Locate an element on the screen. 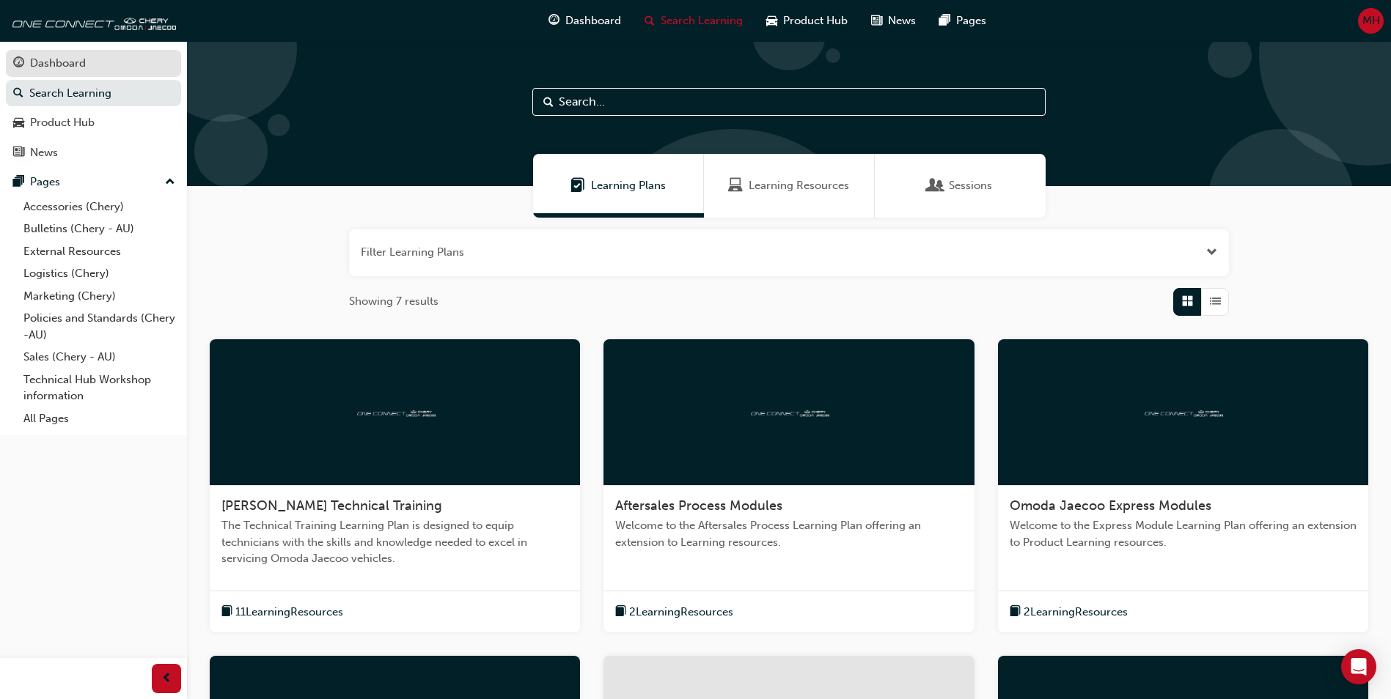 Image resolution: width=1391 pixels, height=699 pixels. a: oneconnectAftersales Process ModulesWelcome to the Aftersales Process Learning Plan offering an e... is located at coordinates (788, 486).